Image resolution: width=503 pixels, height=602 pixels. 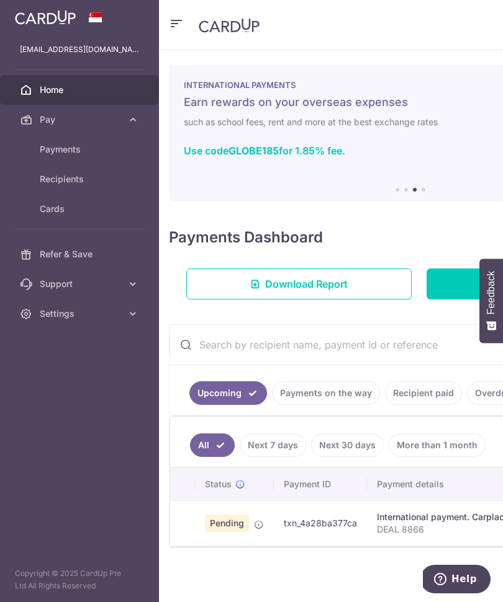 I want to click on span: Payments, so click(x=81, y=150).